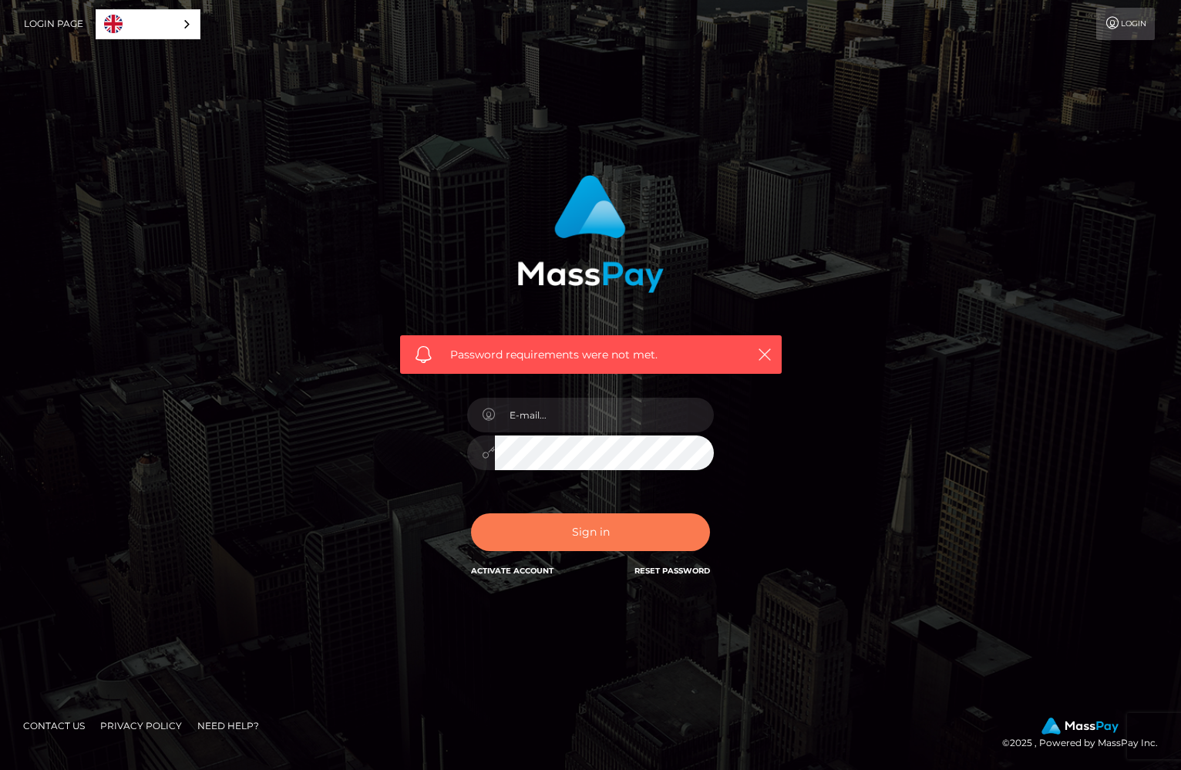 This screenshot has height=770, width=1181. What do you see at coordinates (512, 570) in the screenshot?
I see `a: Activate Account` at bounding box center [512, 570].